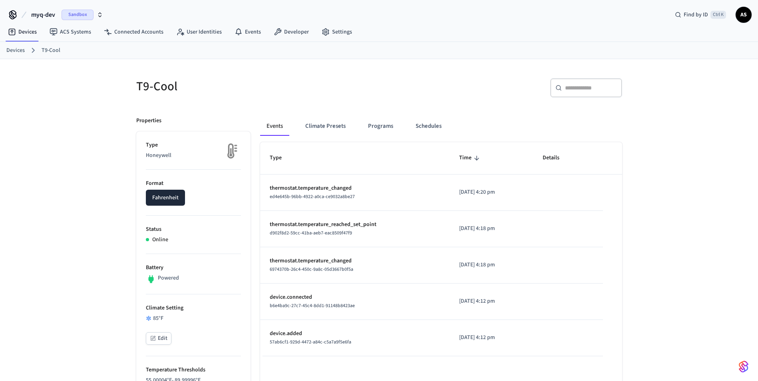 This screenshot has height=381, width=758. I want to click on span: Find by ID, so click(696, 15).